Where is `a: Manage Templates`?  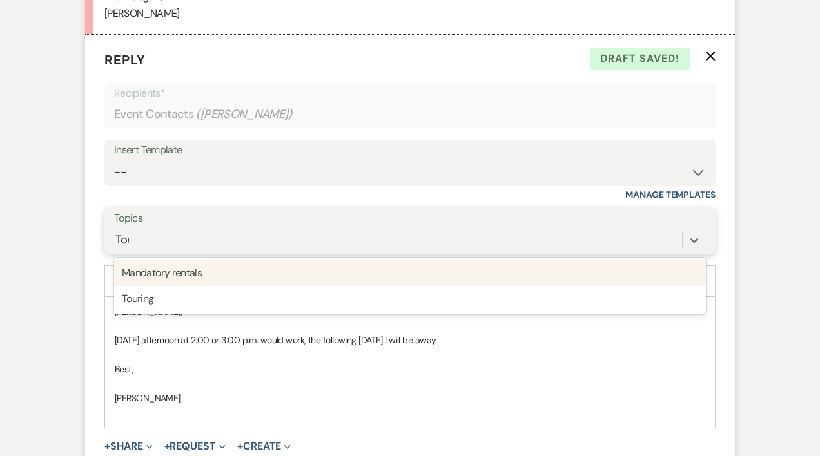
a: Manage Templates is located at coordinates (670, 195).